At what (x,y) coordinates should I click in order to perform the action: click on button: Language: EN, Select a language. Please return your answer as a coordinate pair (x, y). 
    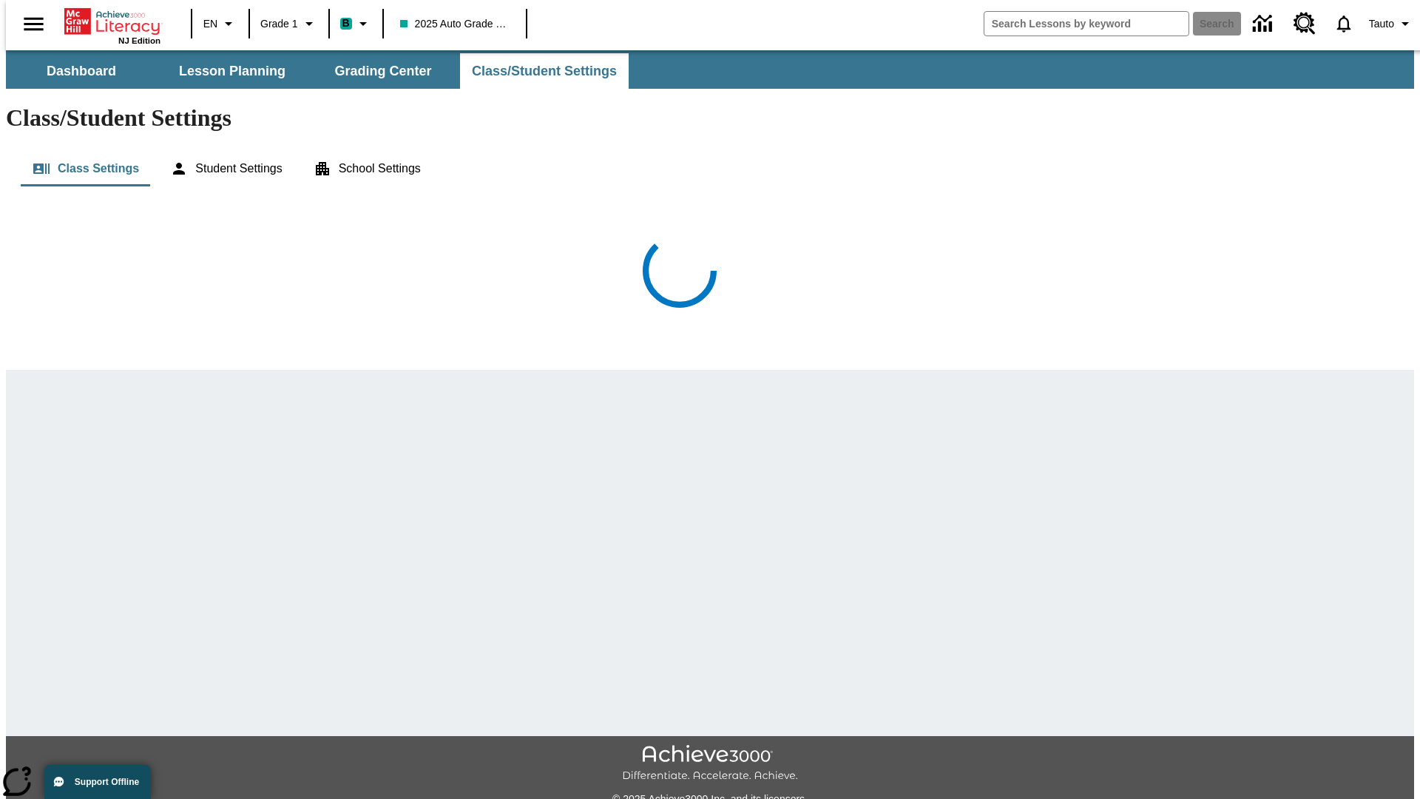
    Looking at the image, I should click on (220, 24).